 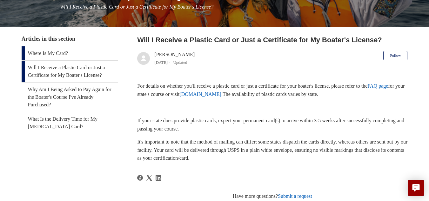 What do you see at coordinates (158, 178) in the screenshot?
I see `svg: Share this page on LinkedIn` at bounding box center [158, 178].